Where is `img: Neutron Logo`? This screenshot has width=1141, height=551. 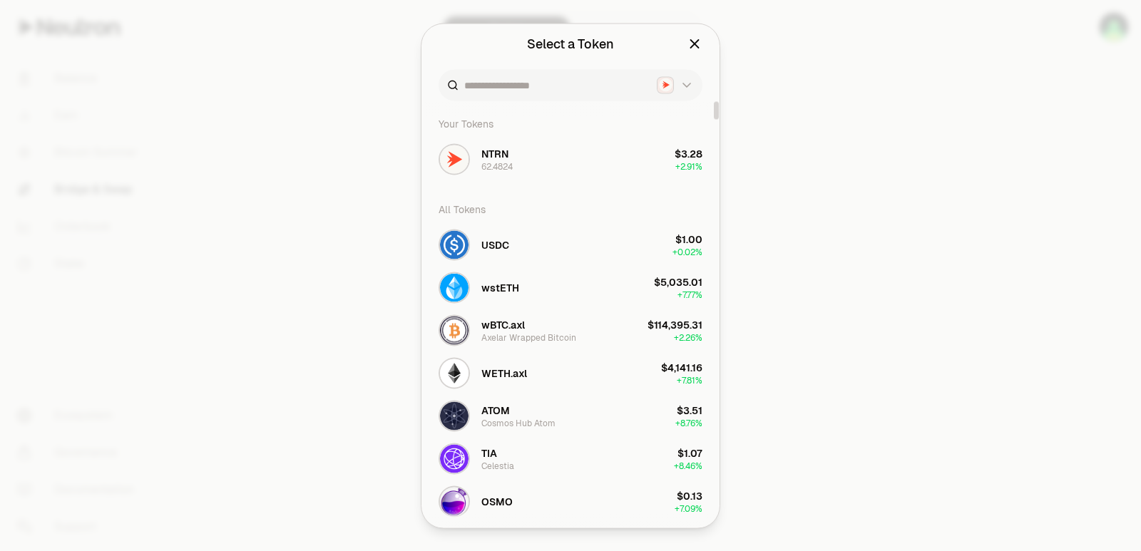
img: Neutron Logo is located at coordinates (666, 85).